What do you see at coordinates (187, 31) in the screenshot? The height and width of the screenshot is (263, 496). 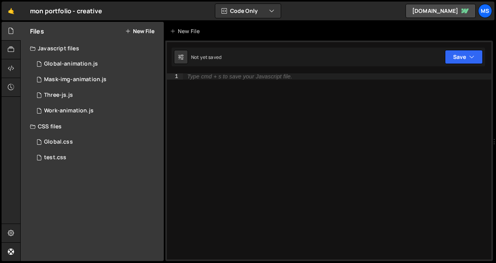 I see `div: New File` at bounding box center [187, 31].